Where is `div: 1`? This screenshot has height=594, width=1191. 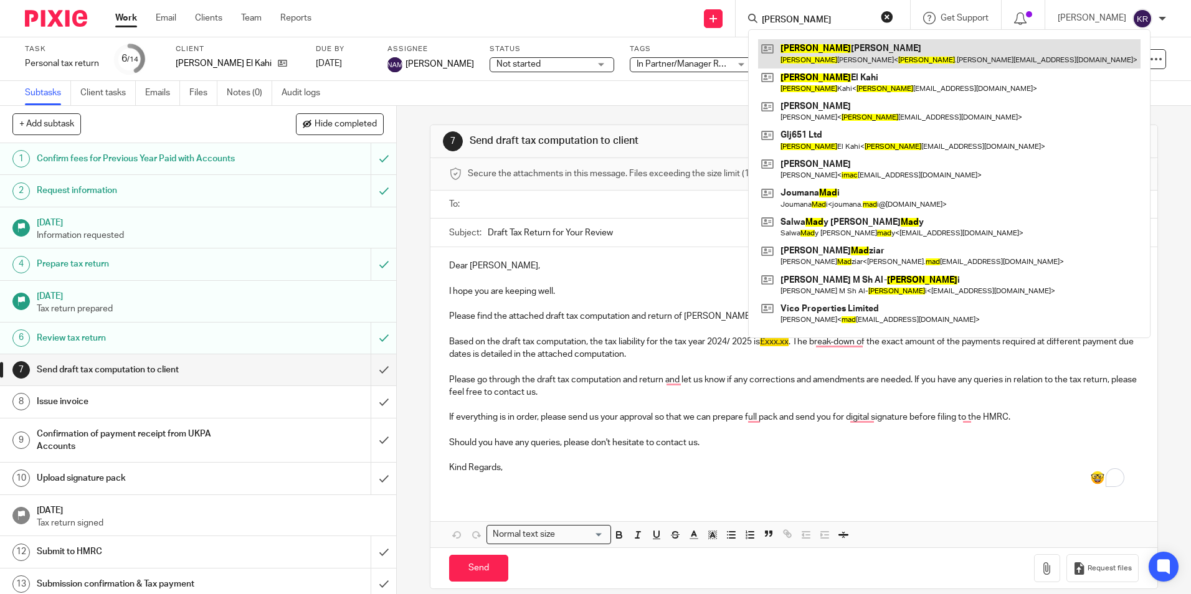 div: 1 is located at coordinates (21, 159).